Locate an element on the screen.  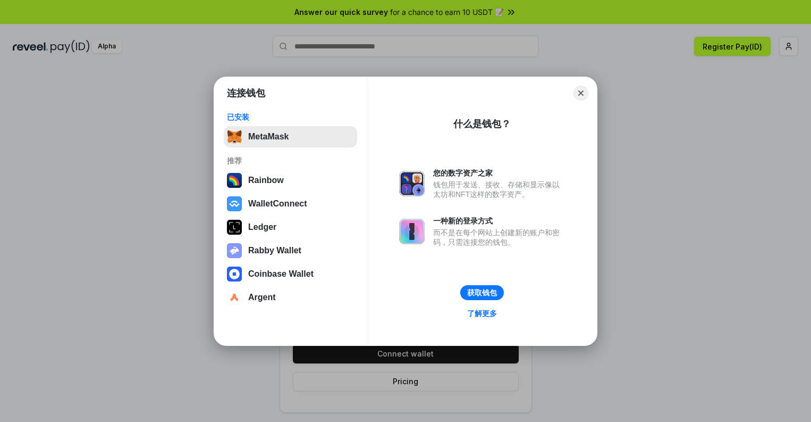
div: MetaMask is located at coordinates (268, 137).